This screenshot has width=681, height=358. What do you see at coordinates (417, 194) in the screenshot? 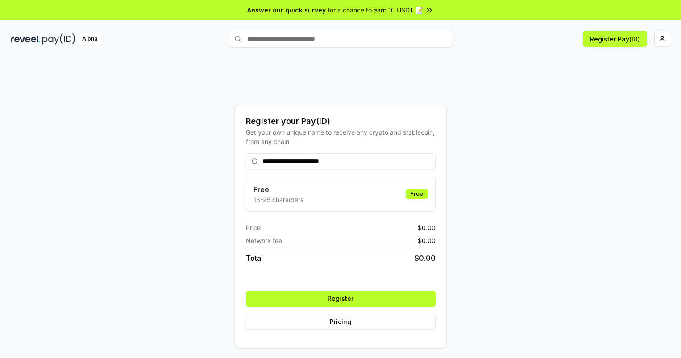
I see `div: Free` at bounding box center [417, 194].